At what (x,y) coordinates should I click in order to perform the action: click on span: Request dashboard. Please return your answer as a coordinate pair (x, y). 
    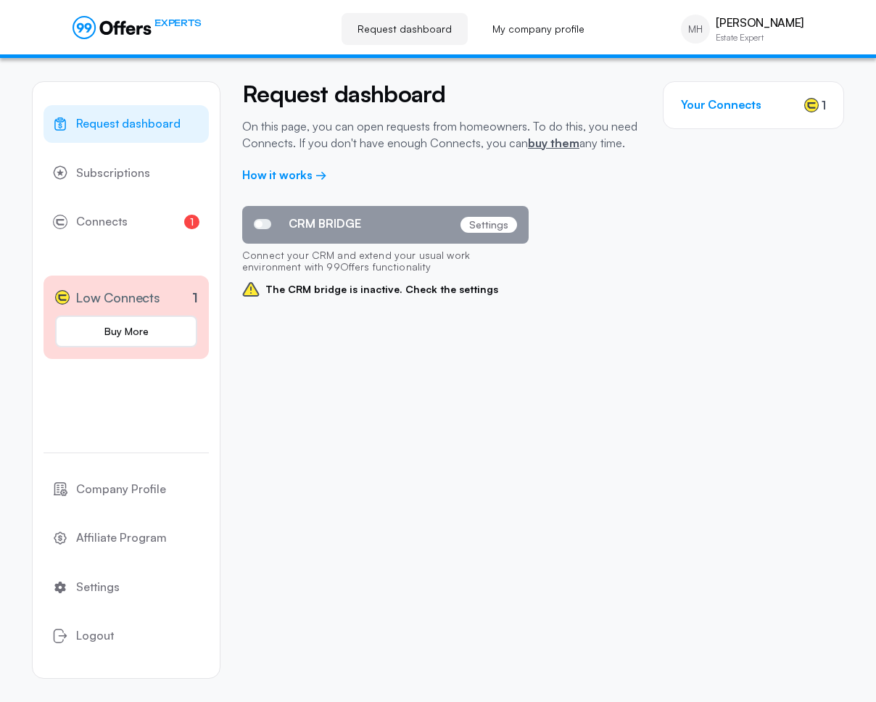
    Looking at the image, I should click on (128, 124).